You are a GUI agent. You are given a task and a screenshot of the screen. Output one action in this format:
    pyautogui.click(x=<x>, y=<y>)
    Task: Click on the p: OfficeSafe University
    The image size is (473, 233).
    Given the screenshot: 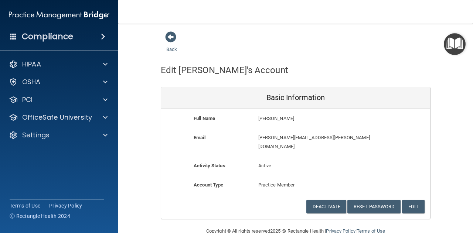 What is the action you would take?
    pyautogui.click(x=57, y=117)
    